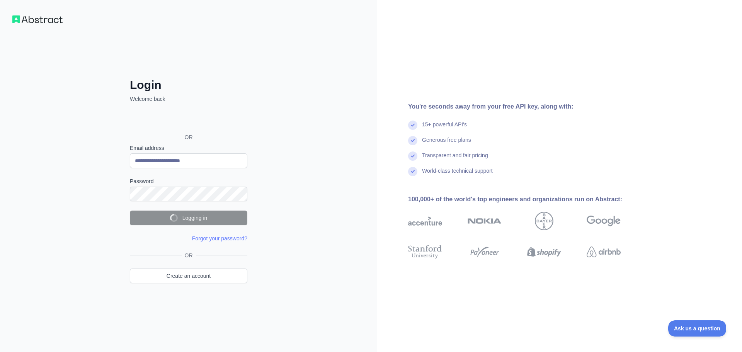  I want to click on img: payoneer, so click(484, 252).